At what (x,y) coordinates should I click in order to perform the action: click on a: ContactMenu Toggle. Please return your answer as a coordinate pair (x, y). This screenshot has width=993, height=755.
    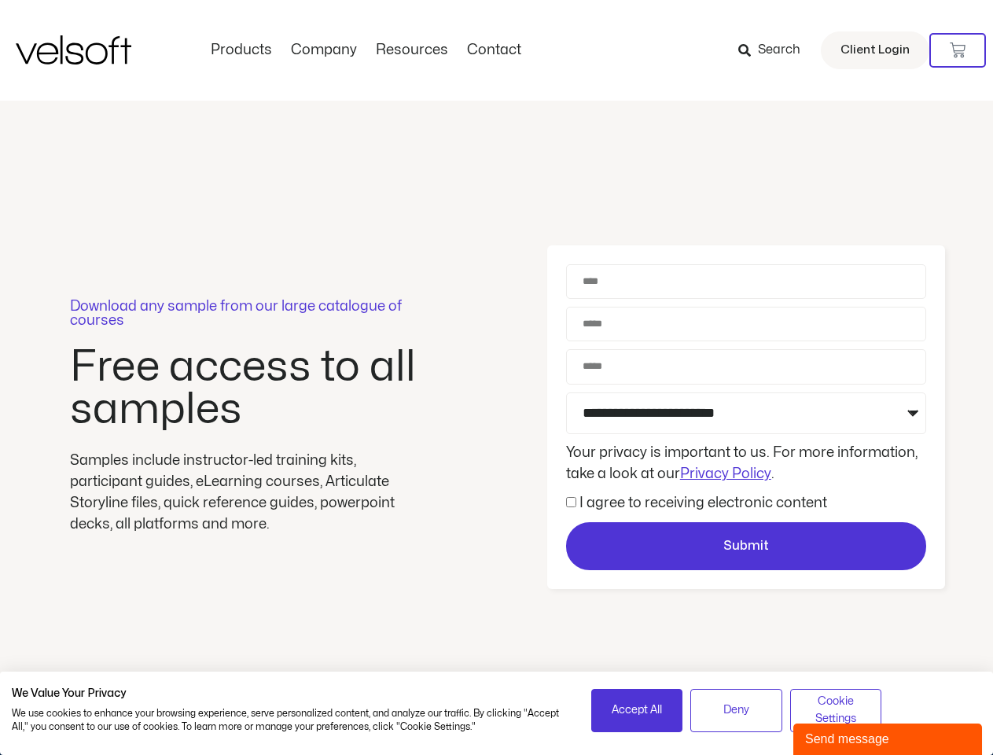
    Looking at the image, I should click on (494, 50).